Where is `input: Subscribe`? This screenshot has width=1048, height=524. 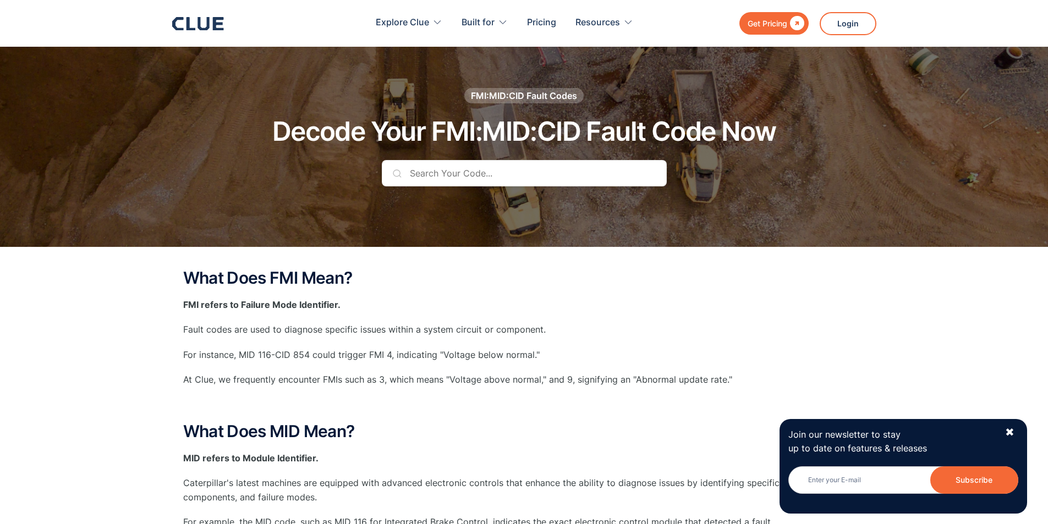 input: Subscribe is located at coordinates (974, 480).